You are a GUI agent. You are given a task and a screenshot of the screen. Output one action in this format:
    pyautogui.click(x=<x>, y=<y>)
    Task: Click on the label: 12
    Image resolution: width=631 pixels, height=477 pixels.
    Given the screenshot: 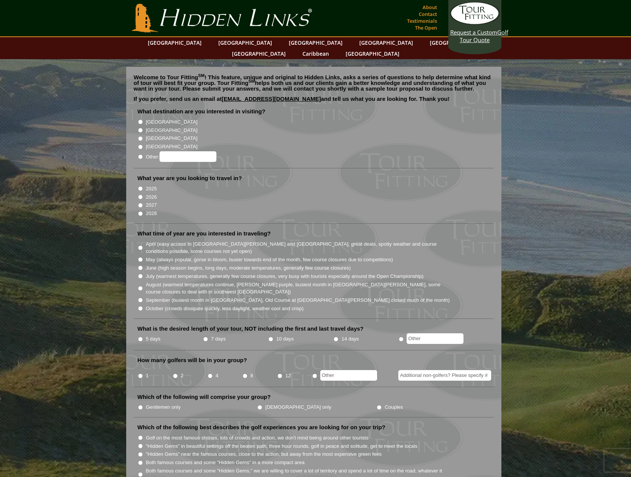 What is the action you would take?
    pyautogui.click(x=288, y=375)
    